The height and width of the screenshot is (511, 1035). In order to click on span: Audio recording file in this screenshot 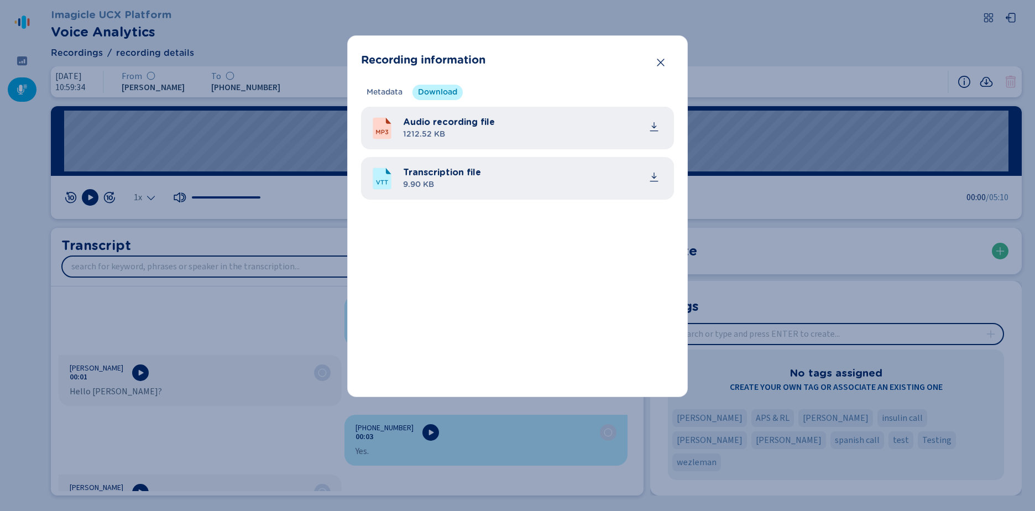, I will do `click(449, 122)`.